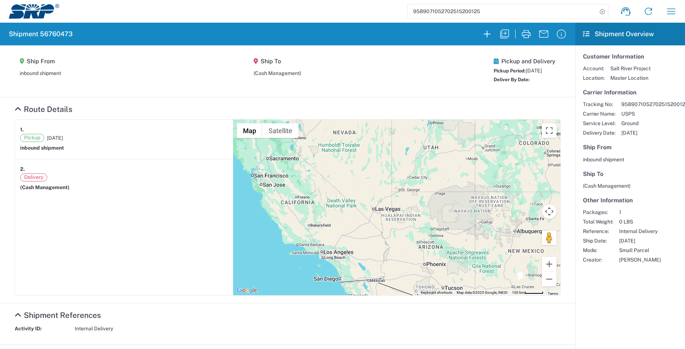 This screenshot has width=685, height=349. I want to click on button: Toggle fullscreen view, so click(550, 131).